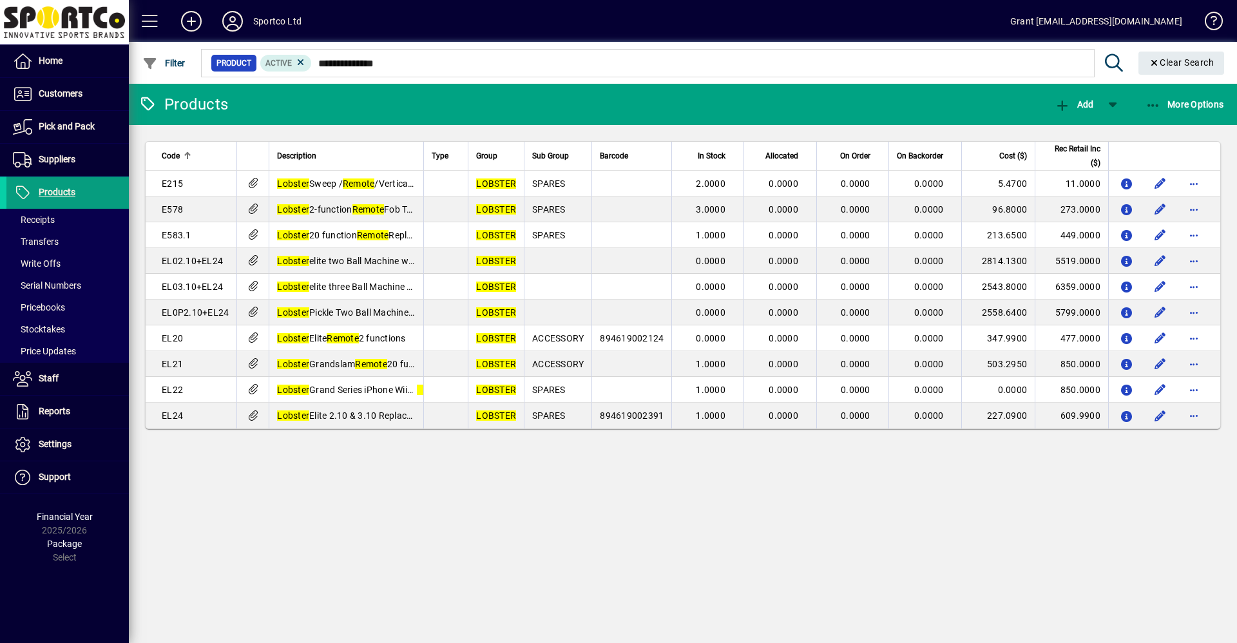 Image resolution: width=1237 pixels, height=643 pixels. I want to click on button: Add, so click(1074, 104).